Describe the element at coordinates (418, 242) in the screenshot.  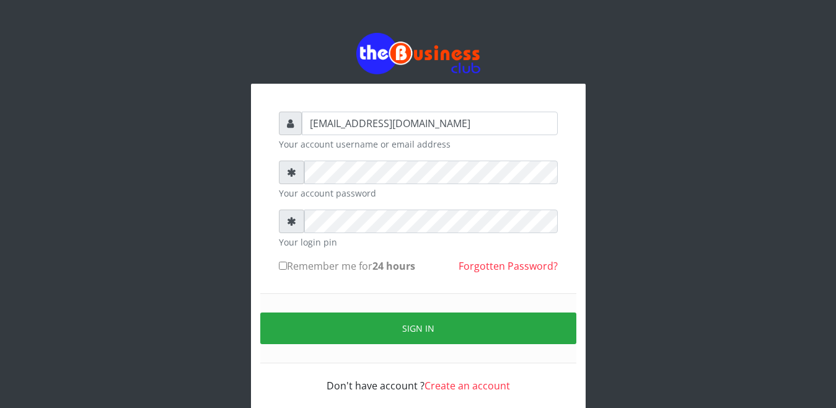
I see `small: Your login pin` at that location.